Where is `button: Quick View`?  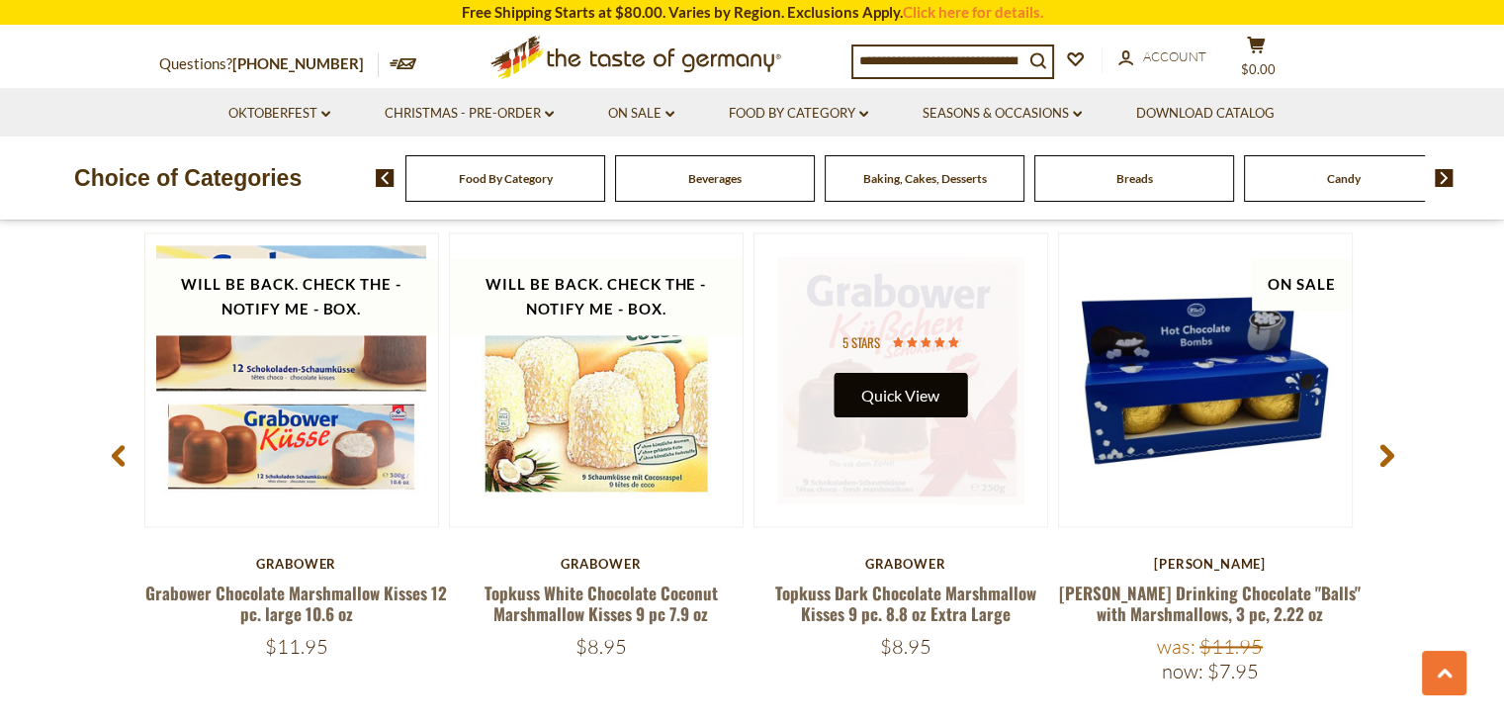 button: Quick View is located at coordinates (900, 394).